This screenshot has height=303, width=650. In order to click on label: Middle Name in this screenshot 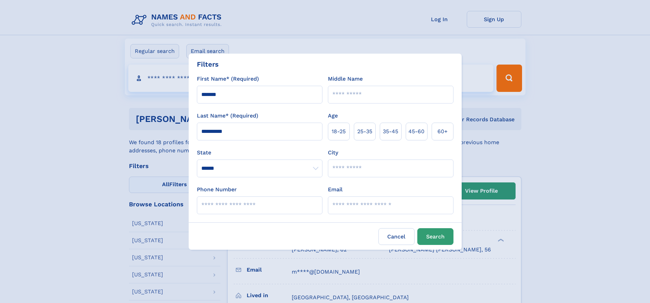, I will do `click(346, 79)`.